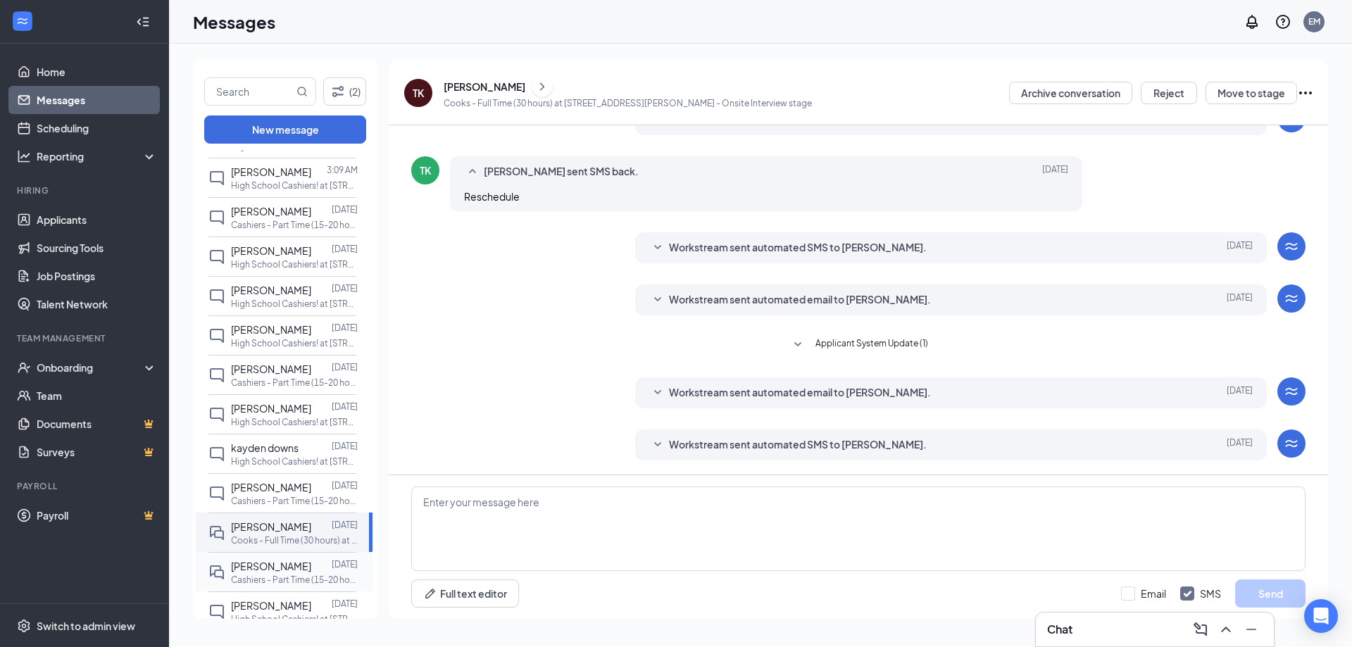 The width and height of the screenshot is (1352, 647). Describe the element at coordinates (96, 276) in the screenshot. I see `a: Job Postings` at that location.